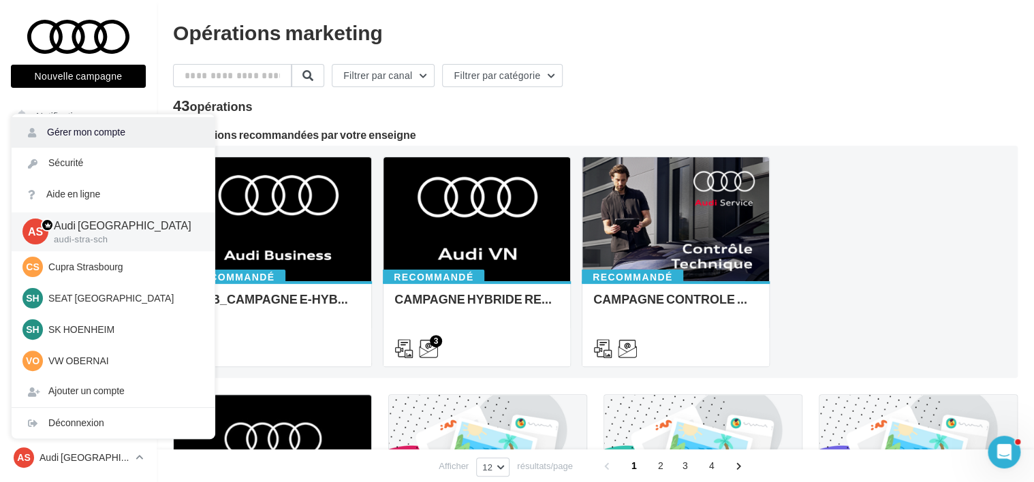  What do you see at coordinates (685, 466) in the screenshot?
I see `span: 3` at bounding box center [685, 466].